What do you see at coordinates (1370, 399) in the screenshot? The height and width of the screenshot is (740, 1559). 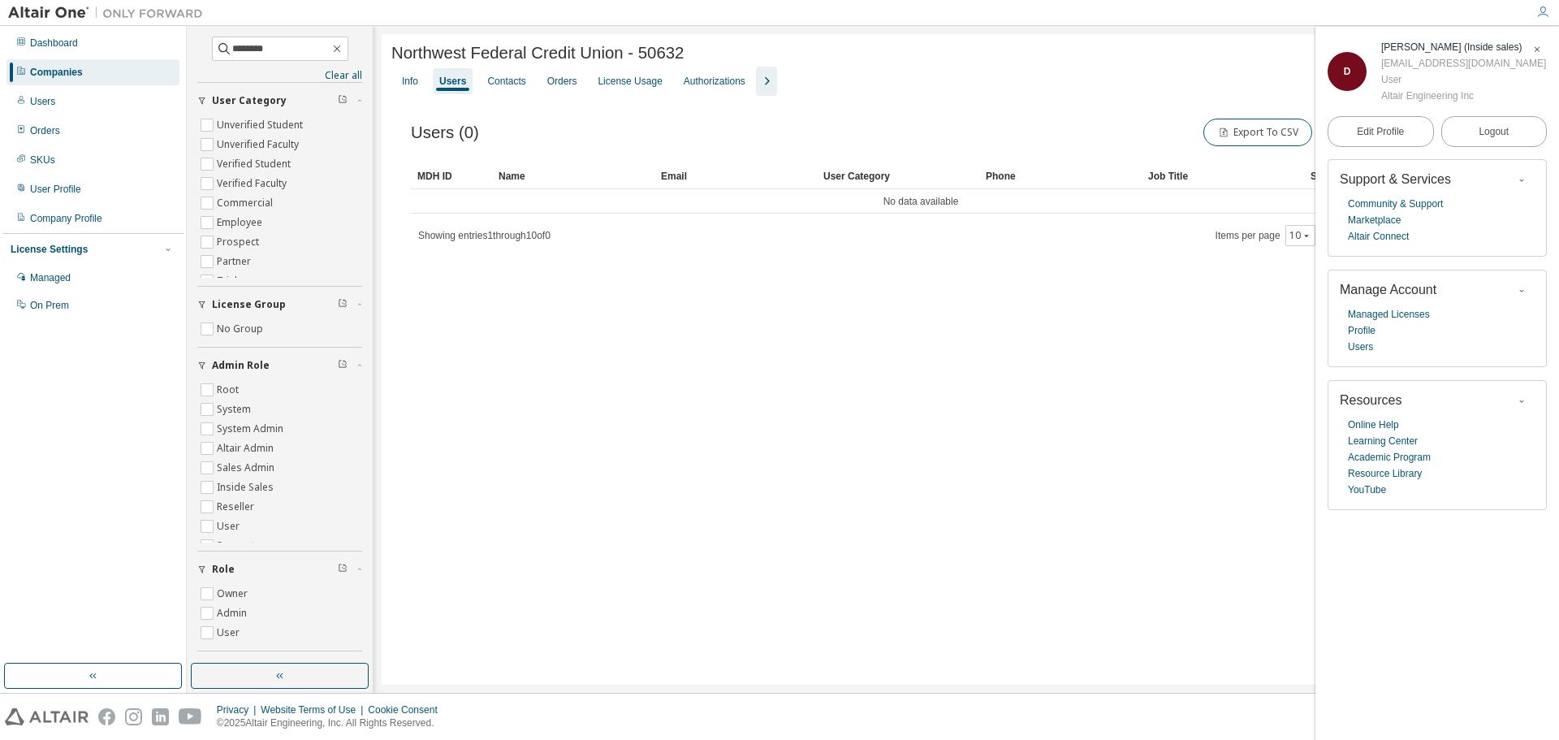 I see `span: Resources` at bounding box center [1370, 399].